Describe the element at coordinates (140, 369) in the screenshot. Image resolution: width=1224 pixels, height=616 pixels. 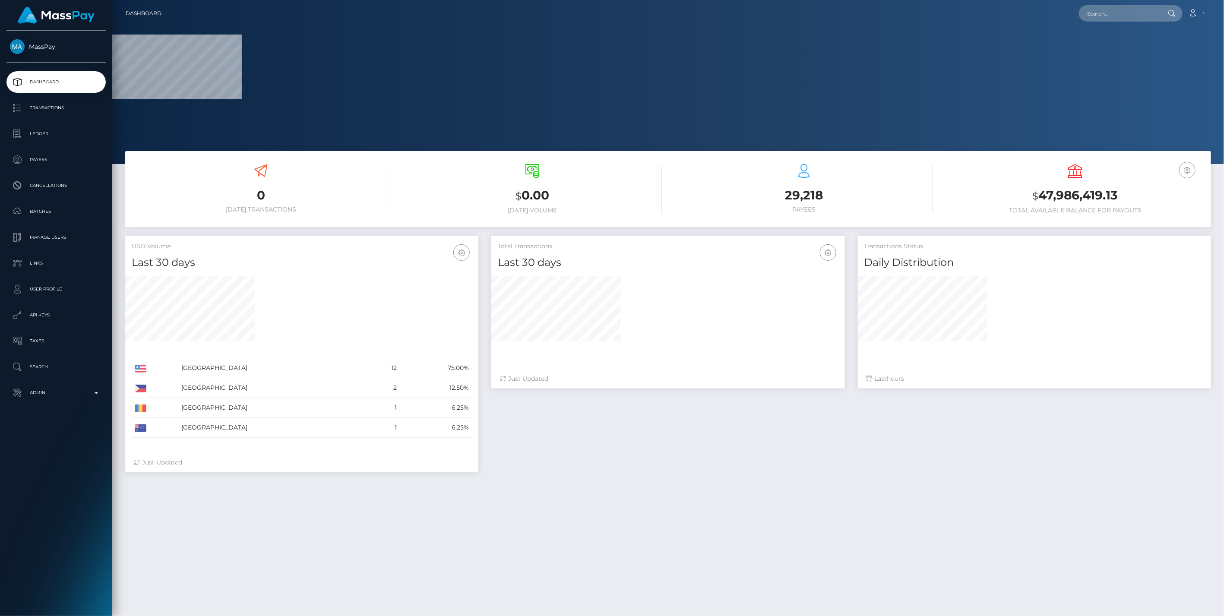
I see `img: US.png` at that location.